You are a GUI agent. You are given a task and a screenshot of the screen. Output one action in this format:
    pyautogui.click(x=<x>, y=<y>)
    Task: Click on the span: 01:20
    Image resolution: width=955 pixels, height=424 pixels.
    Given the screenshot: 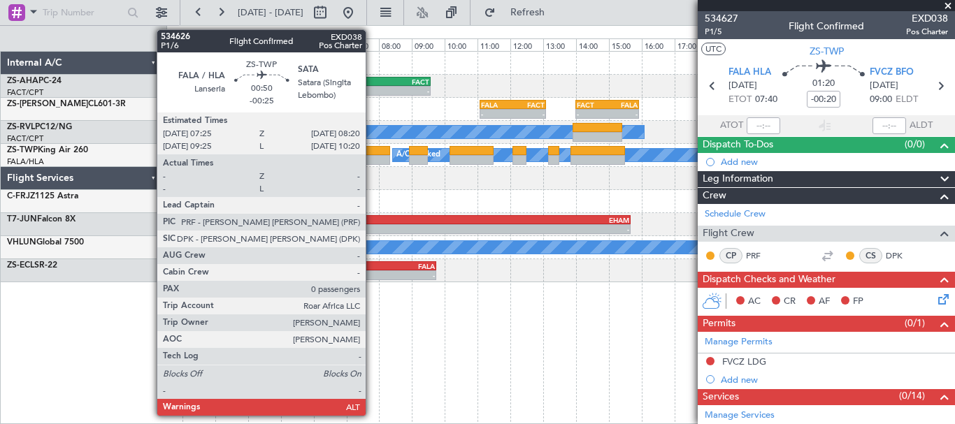 What is the action you would take?
    pyautogui.click(x=824, y=84)
    